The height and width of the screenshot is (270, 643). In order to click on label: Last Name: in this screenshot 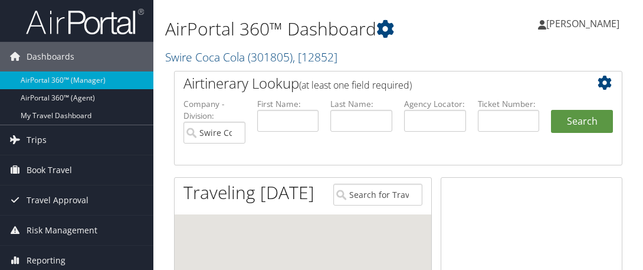, I will do `click(361, 104)`.